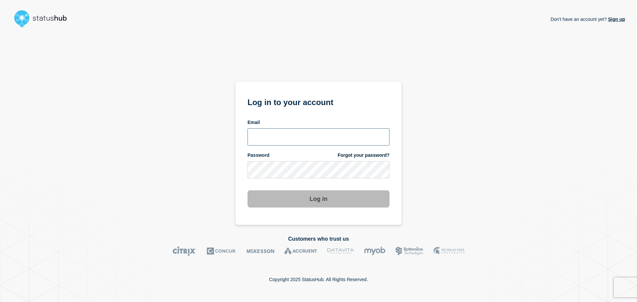  Describe the element at coordinates (260, 251) in the screenshot. I see `img: McKesson logo` at that location.